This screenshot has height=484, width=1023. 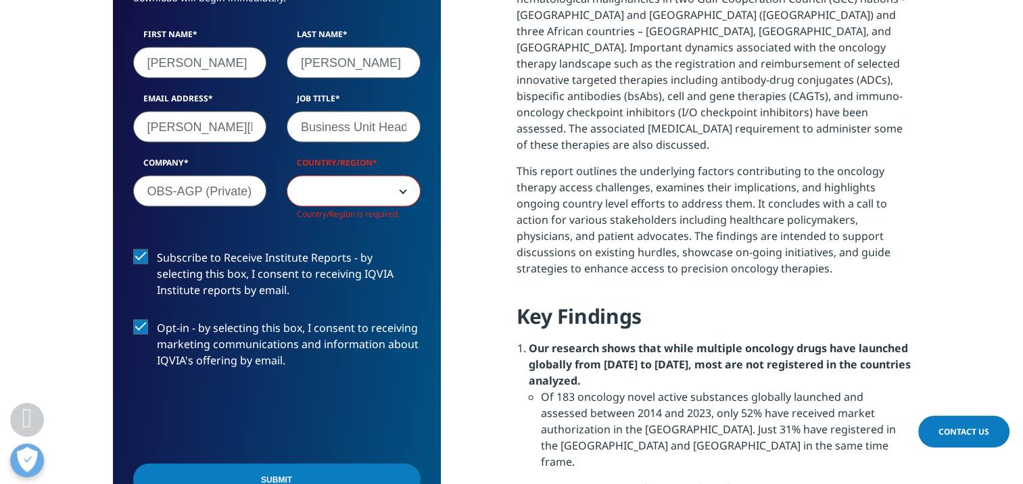 I want to click on label: Opt-in - by selecting this box, I consent to receiving marketing communications and information a..., so click(x=277, y=347).